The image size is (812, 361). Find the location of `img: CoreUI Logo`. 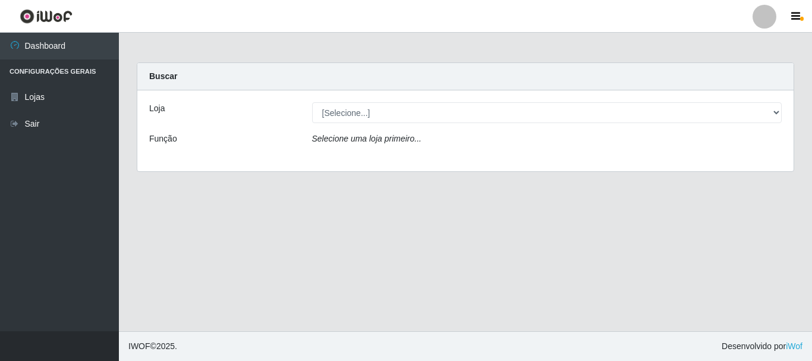

img: CoreUI Logo is located at coordinates (46, 16).